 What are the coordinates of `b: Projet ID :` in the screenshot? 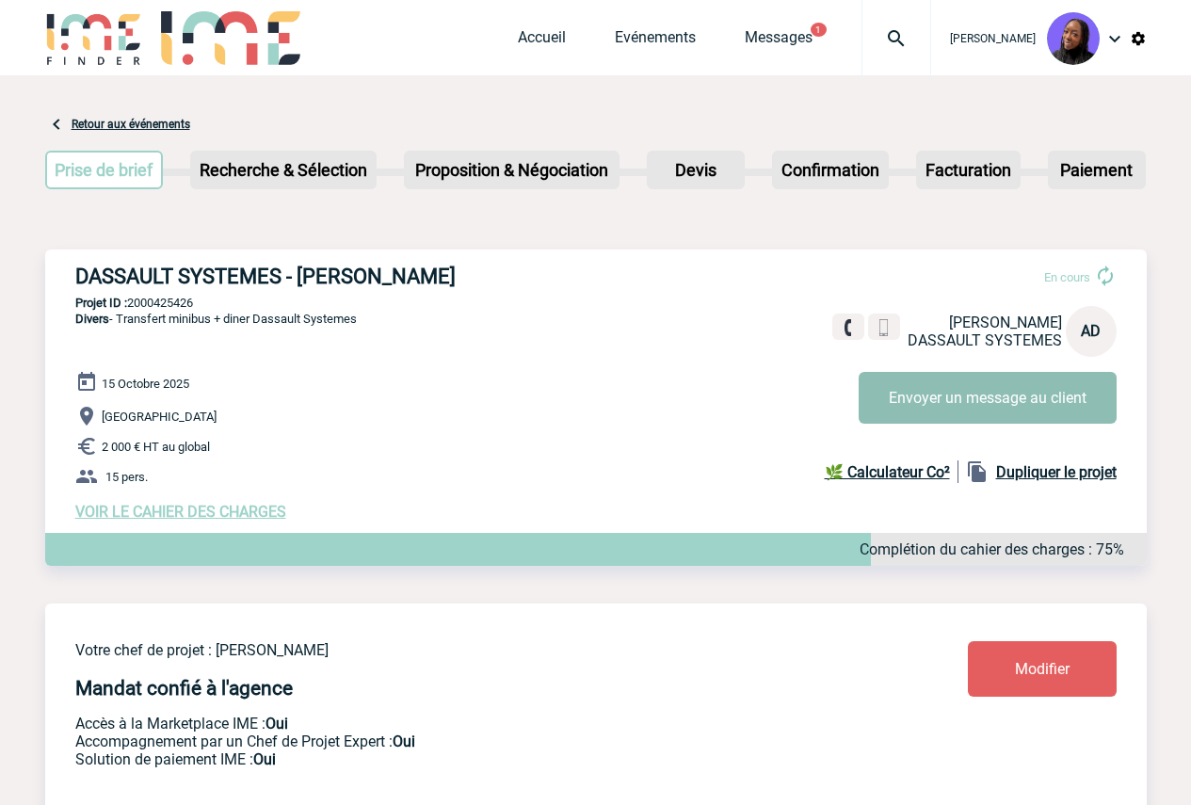 It's located at (101, 302).